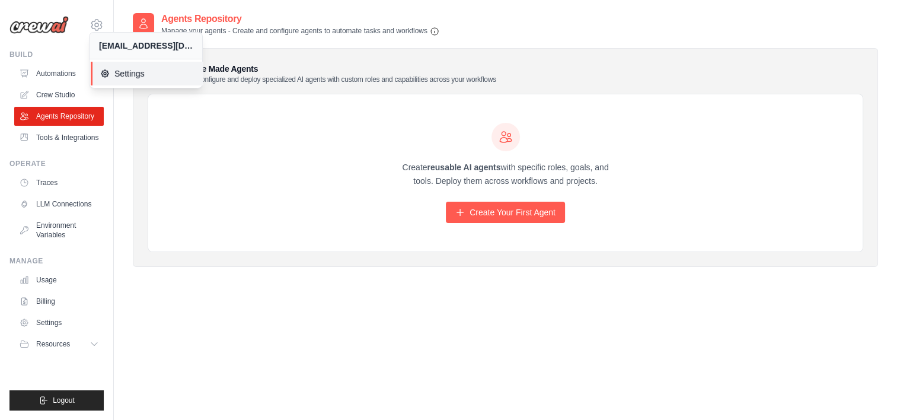 The image size is (897, 420). Describe the element at coordinates (505, 212) in the screenshot. I see `a: Create Your First Agent` at that location.